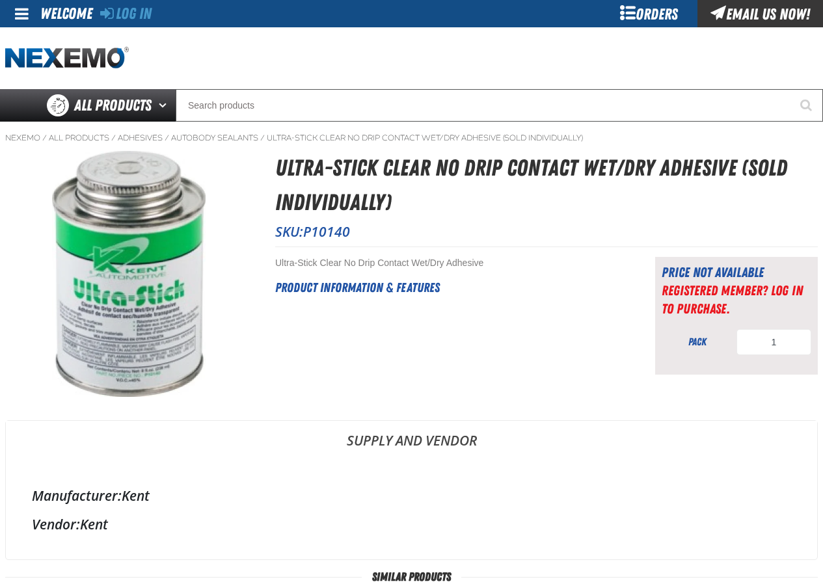 This screenshot has width=823, height=586. What do you see at coordinates (547, 232) in the screenshot?
I see `p: SKU:` at bounding box center [547, 232].